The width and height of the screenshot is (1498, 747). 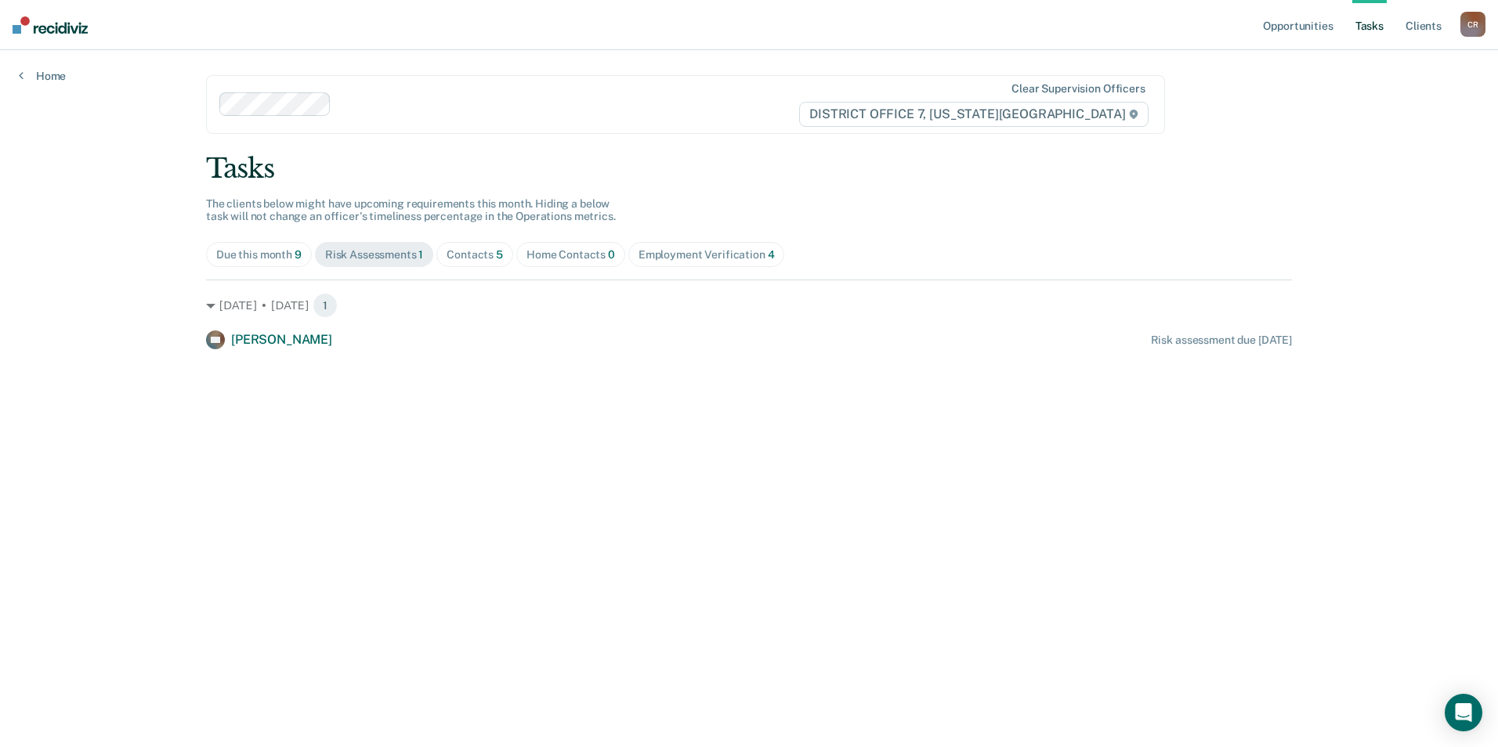 I want to click on div: Open Intercom Messenger, so click(x=1463, y=713).